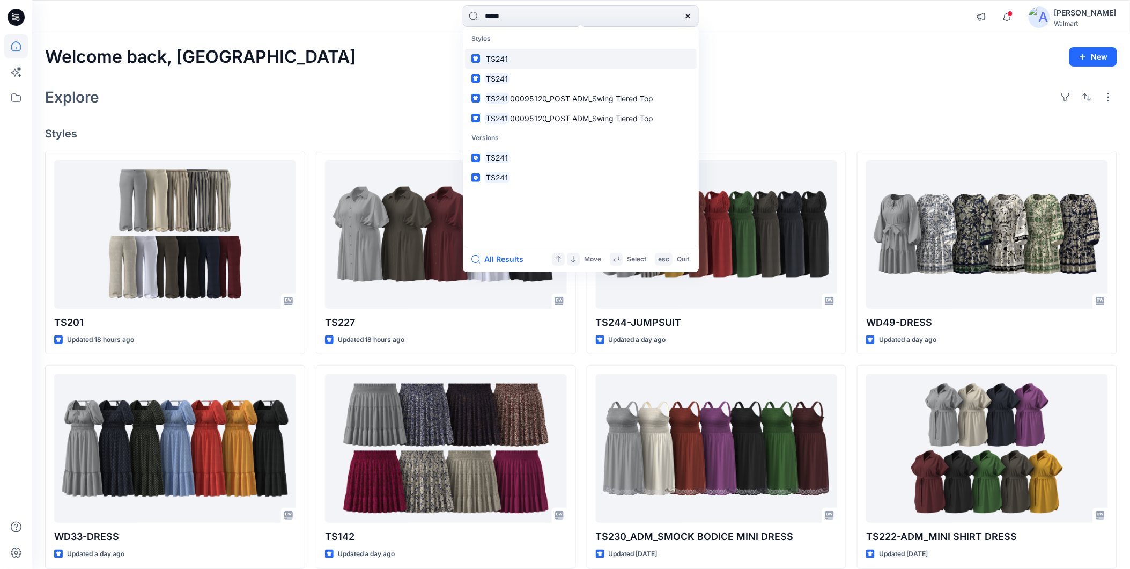 This screenshot has height=569, width=1130. Describe the element at coordinates (175, 536) in the screenshot. I see `p: WD33-DRESS` at that location.